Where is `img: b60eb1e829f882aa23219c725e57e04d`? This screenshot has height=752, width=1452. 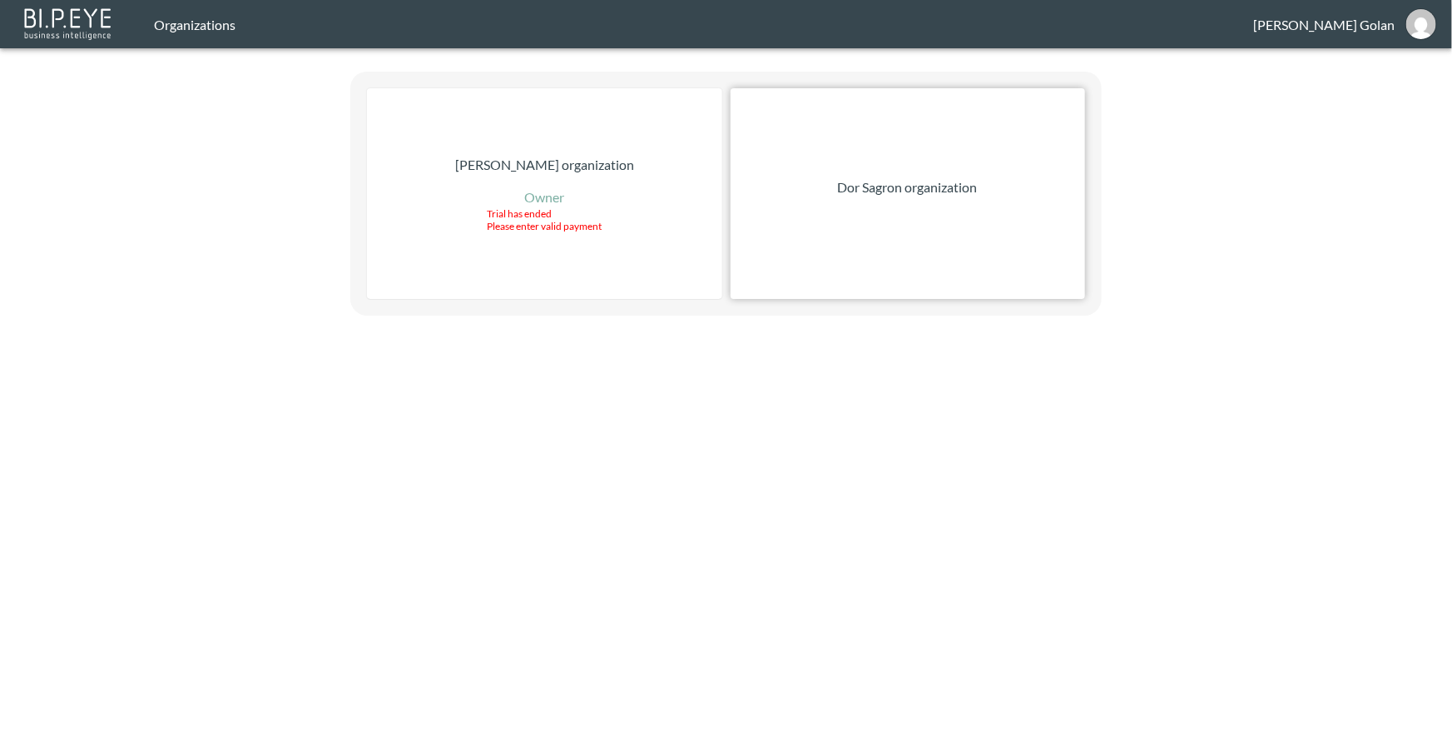 img: b60eb1e829f882aa23219c725e57e04d is located at coordinates (1422, 24).